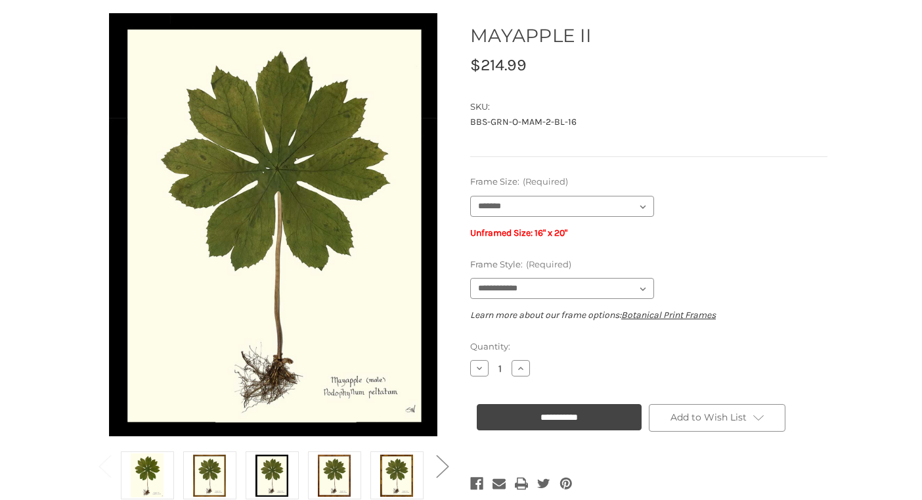 This screenshot has width=922, height=500. Describe the element at coordinates (649, 265) in the screenshot. I see `label: Frame Style:` at that location.